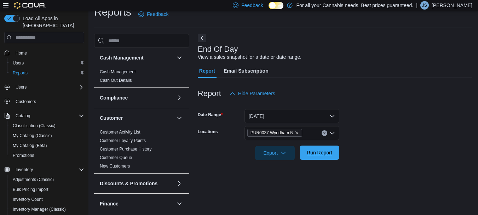  Describe the element at coordinates (21, 53) in the screenshot. I see `a: Home` at that location.